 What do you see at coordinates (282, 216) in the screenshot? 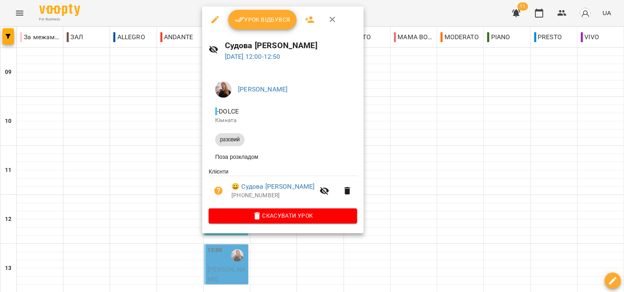
I see `span: Скасувати Урок` at bounding box center [282, 216].